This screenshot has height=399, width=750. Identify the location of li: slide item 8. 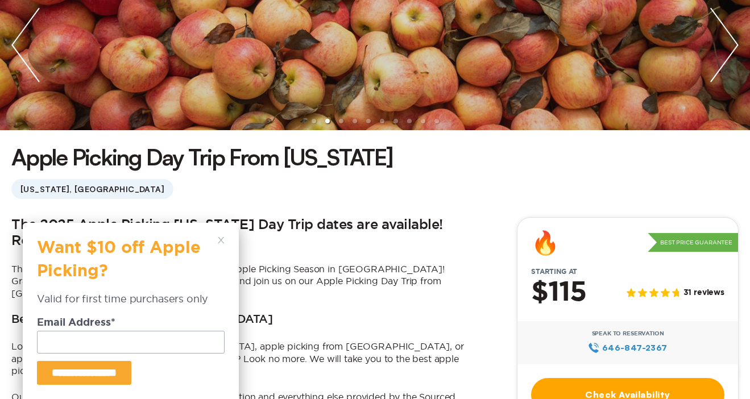
(409, 121).